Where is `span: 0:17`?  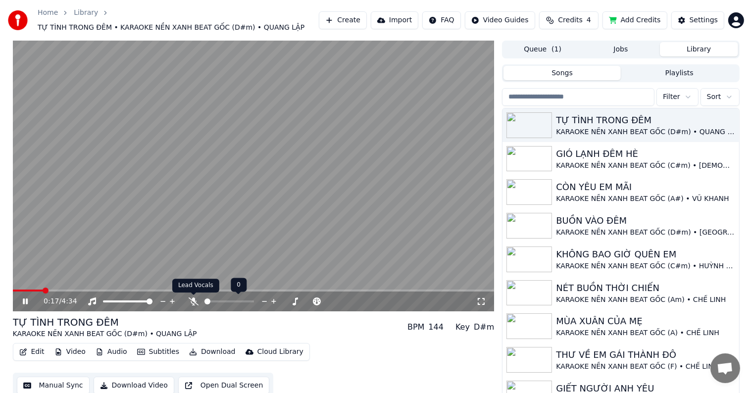 span: 0:17 is located at coordinates (51, 302).